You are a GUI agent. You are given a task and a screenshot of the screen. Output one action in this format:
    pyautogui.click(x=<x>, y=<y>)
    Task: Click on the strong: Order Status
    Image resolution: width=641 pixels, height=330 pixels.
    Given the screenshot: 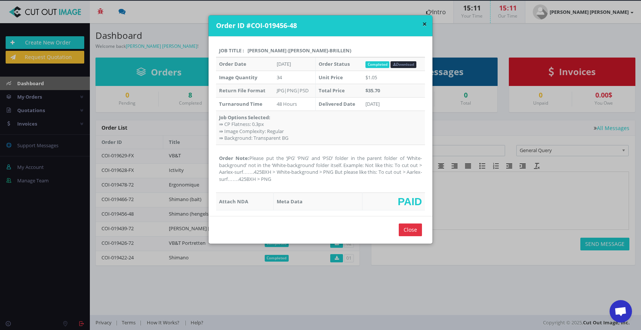 What is the action you would take?
    pyautogui.click(x=334, y=64)
    